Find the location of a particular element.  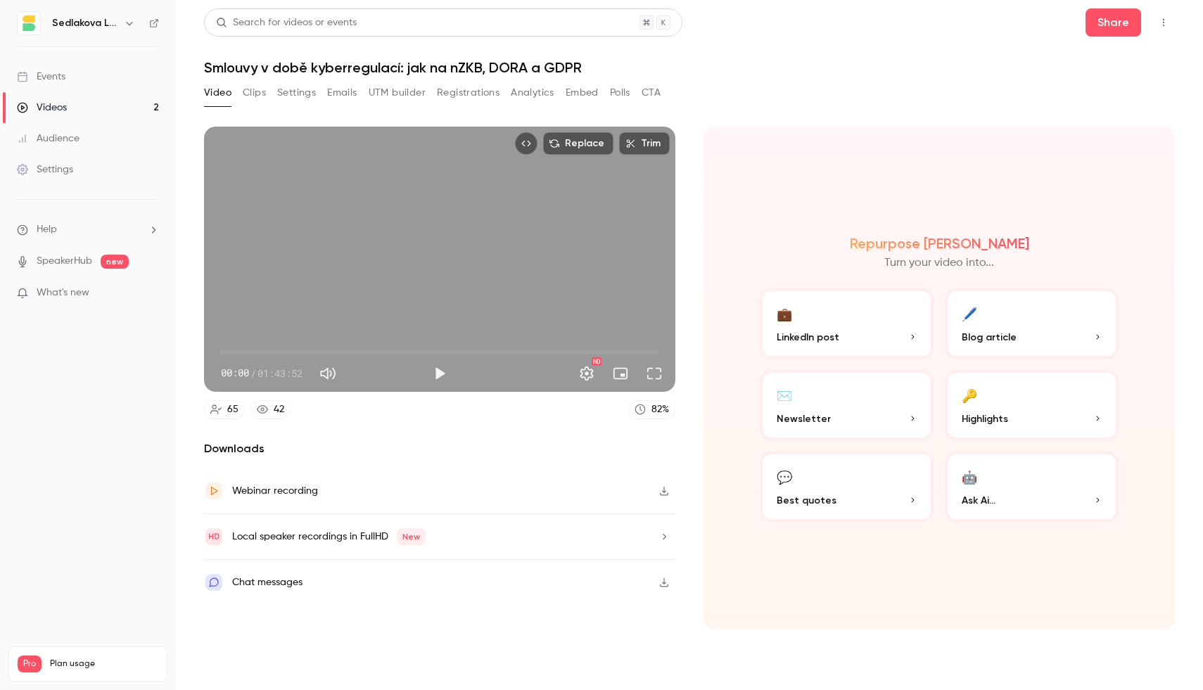

button: Embed is located at coordinates (582, 93).